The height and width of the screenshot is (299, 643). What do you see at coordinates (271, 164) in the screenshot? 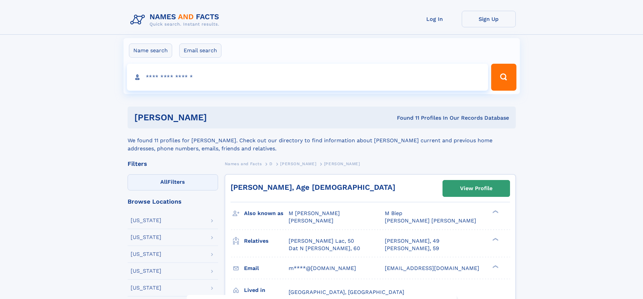
I see `a: D` at bounding box center [271, 164].